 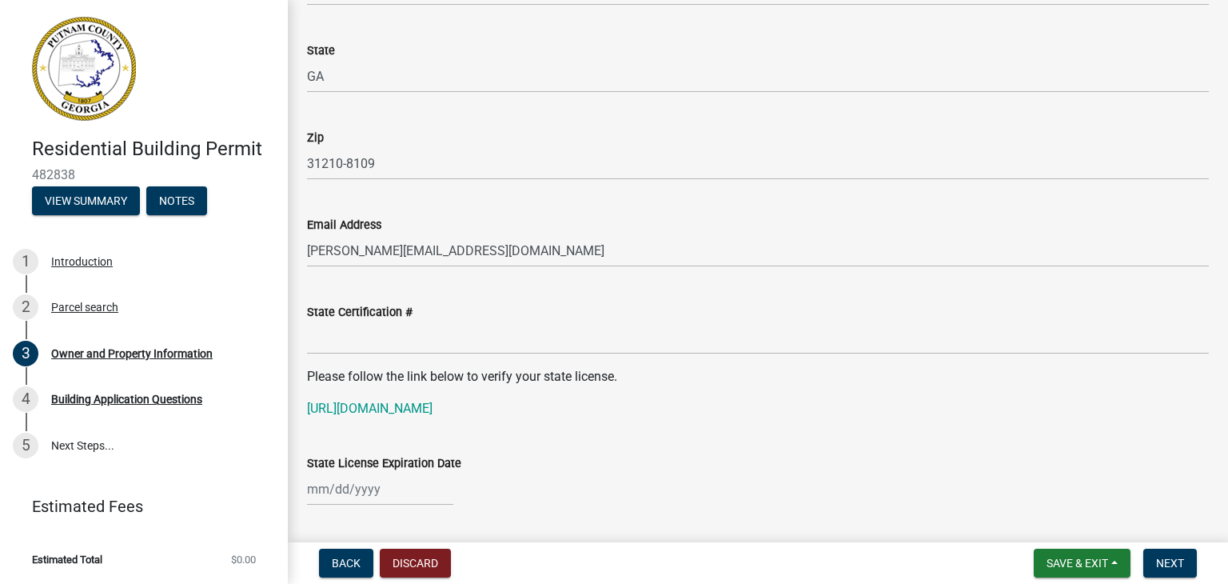 What do you see at coordinates (86, 201) in the screenshot?
I see `wm-modal-confirm: Summary` at bounding box center [86, 201].